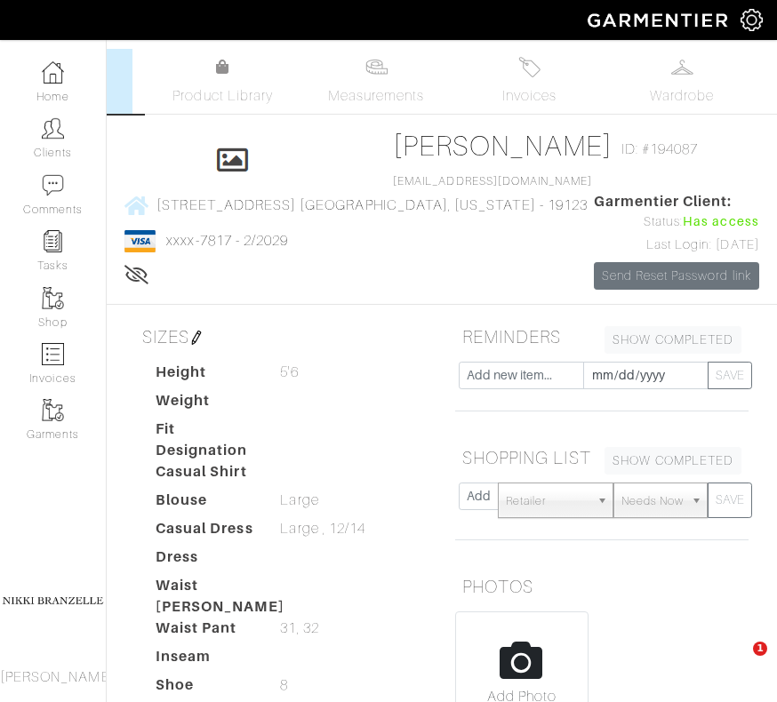 The image size is (777, 702). What do you see at coordinates (682, 67) in the screenshot?
I see `img: wardrobe-487a4870c1b7c33e795ec22d11cfc2ed9d08956e64fb3008fe2437562e282088.svg` at bounding box center [682, 67].